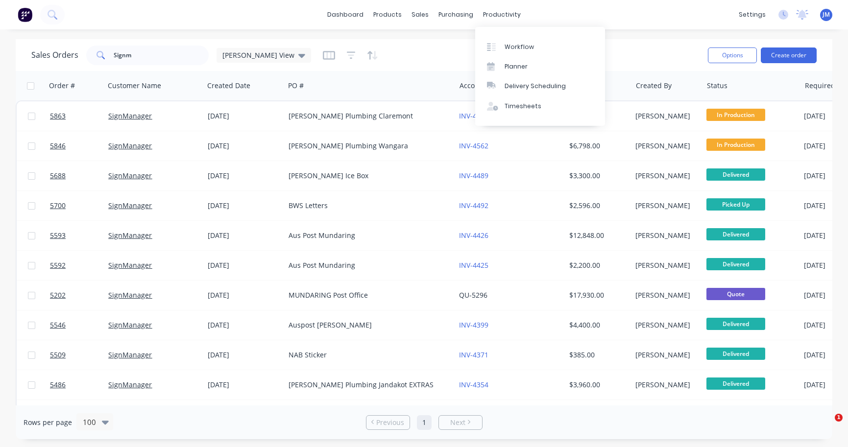 Image resolution: width=848 pixels, height=447 pixels. I want to click on div: $4,400.00, so click(597, 325).